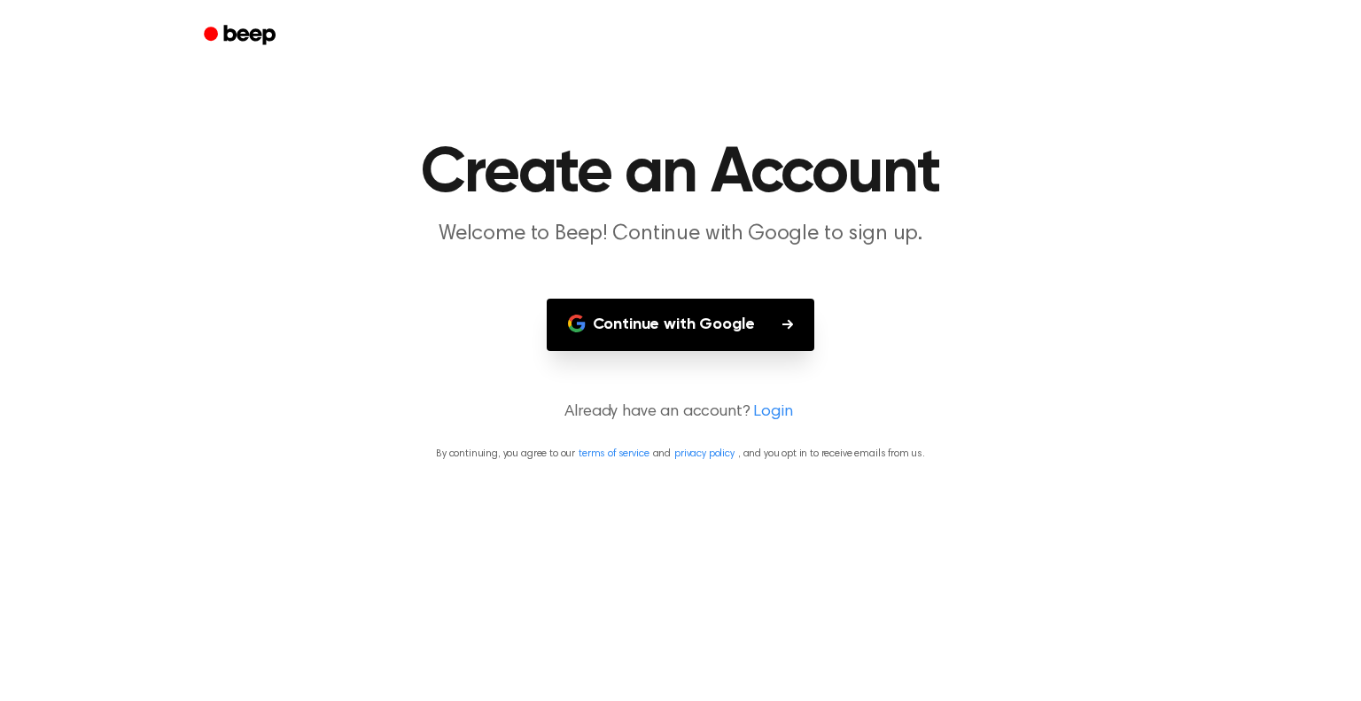 Image resolution: width=1361 pixels, height=701 pixels. Describe the element at coordinates (681, 324) in the screenshot. I see `button: Continue with Google` at that location.